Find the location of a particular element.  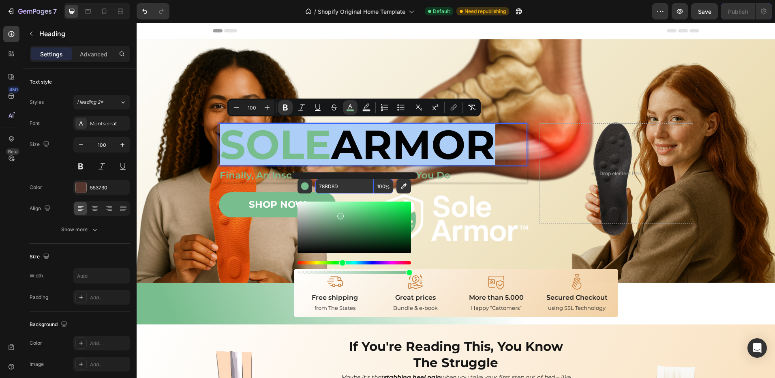

div: Beta is located at coordinates (13, 152).